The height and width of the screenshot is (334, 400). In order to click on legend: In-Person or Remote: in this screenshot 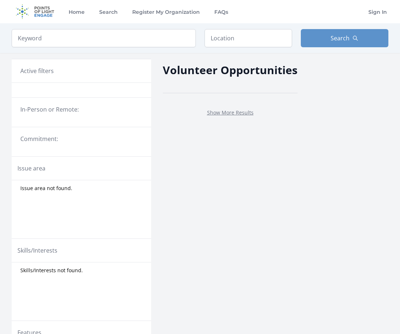, I will do `click(81, 109)`.